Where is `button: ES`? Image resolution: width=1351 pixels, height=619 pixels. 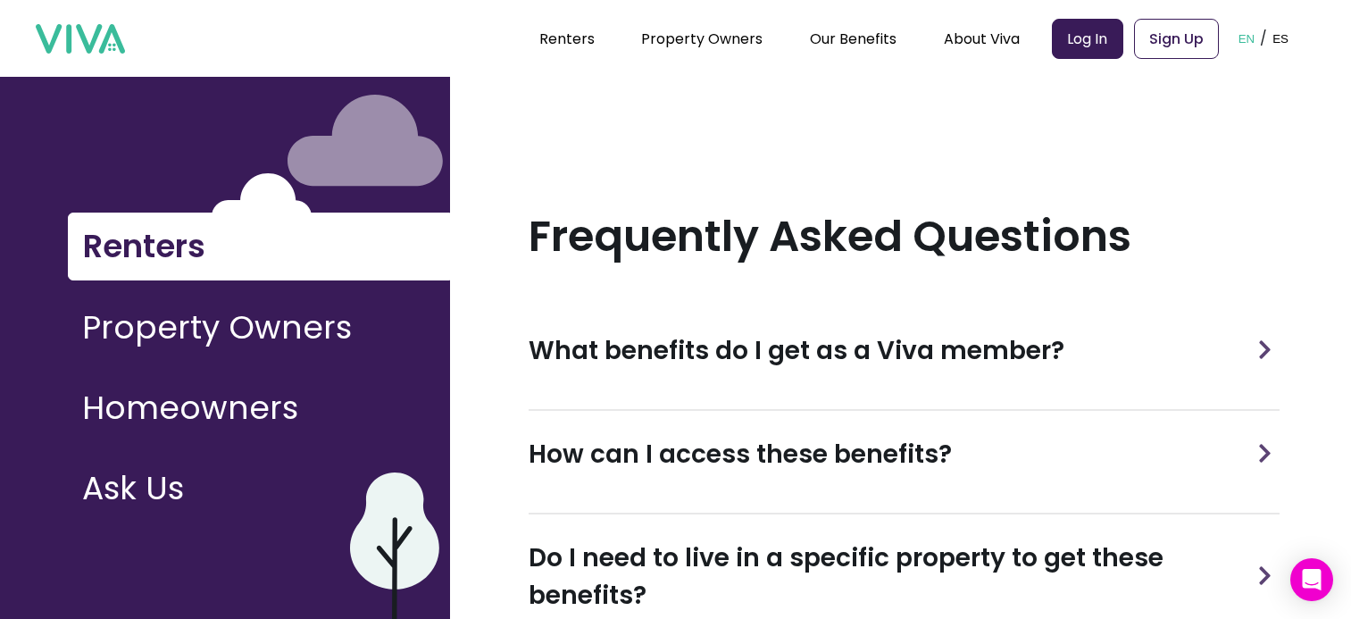 button: ES is located at coordinates (1281, 38).